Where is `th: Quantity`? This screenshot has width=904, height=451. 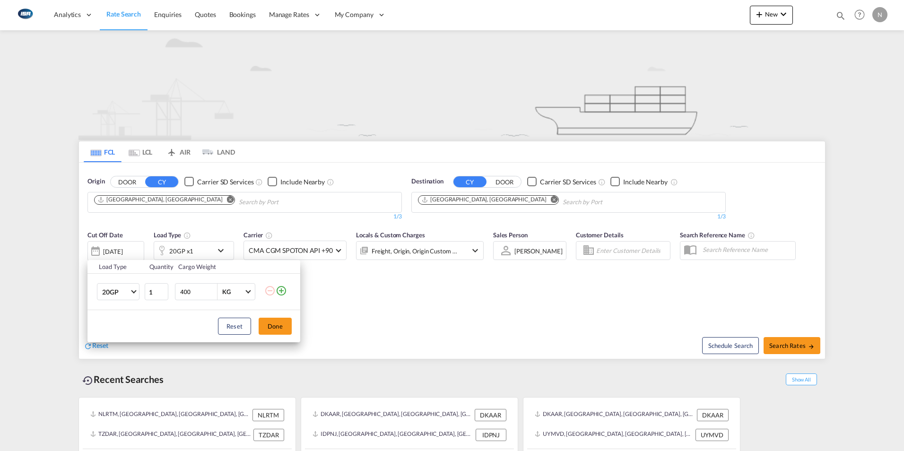
th: Quantity is located at coordinates (158, 267).